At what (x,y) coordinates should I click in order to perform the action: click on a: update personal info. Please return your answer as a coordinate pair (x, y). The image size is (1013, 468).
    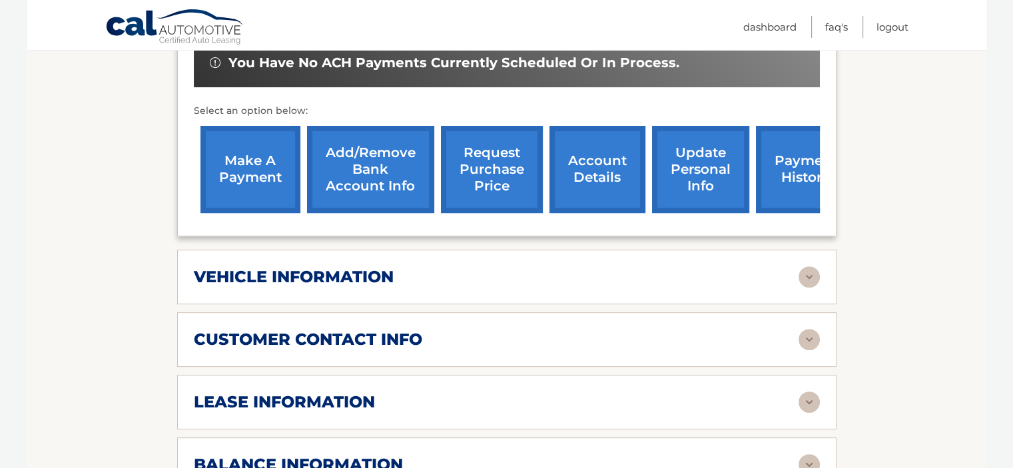
    Looking at the image, I should click on (701, 169).